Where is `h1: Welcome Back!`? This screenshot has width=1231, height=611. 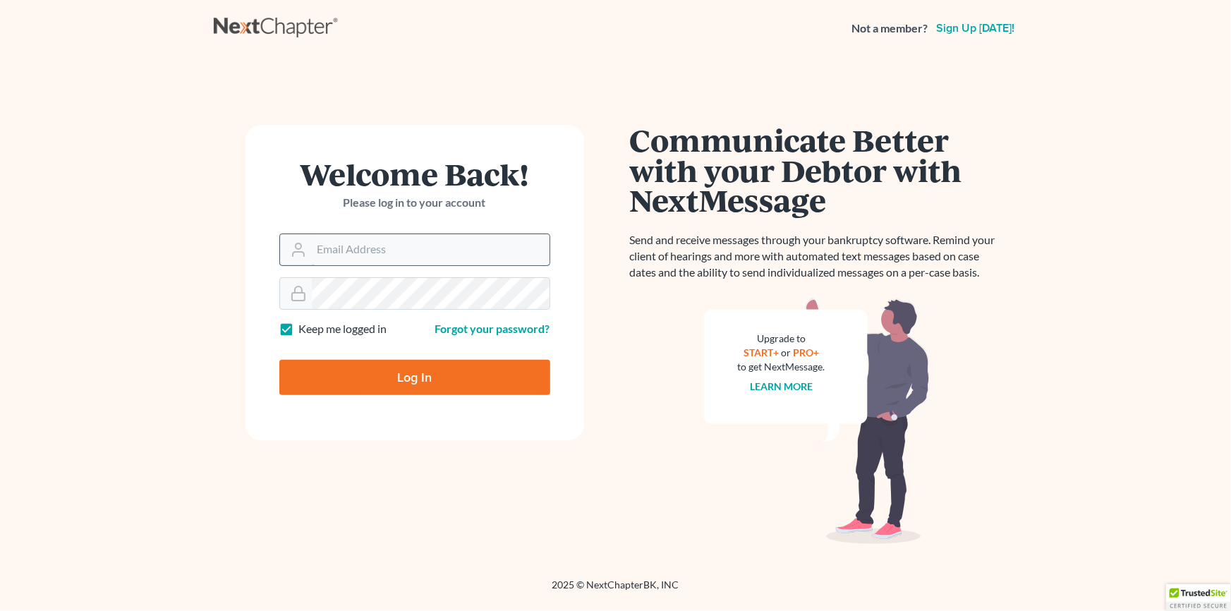 h1: Welcome Back! is located at coordinates (415, 174).